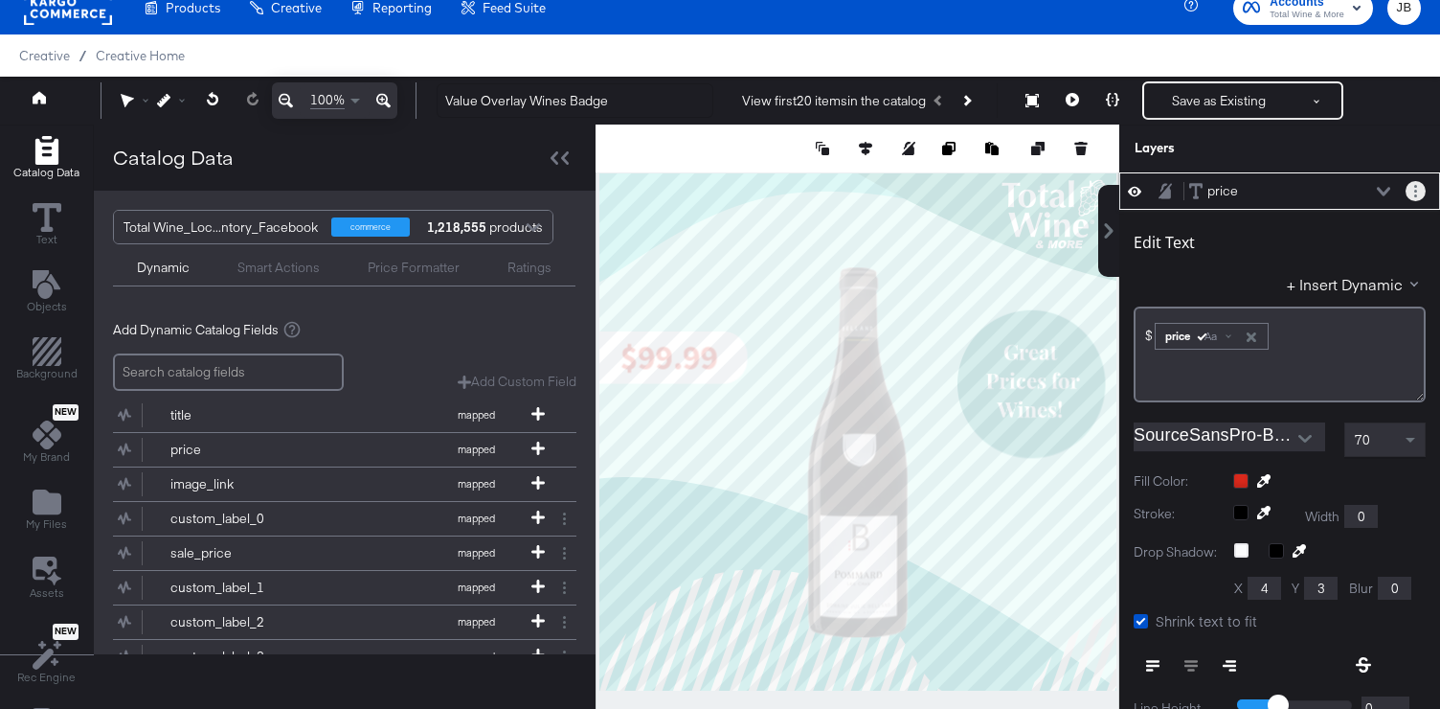 The image size is (1440, 709). What do you see at coordinates (239, 553) in the screenshot?
I see `div: sale_price` at bounding box center [239, 553].